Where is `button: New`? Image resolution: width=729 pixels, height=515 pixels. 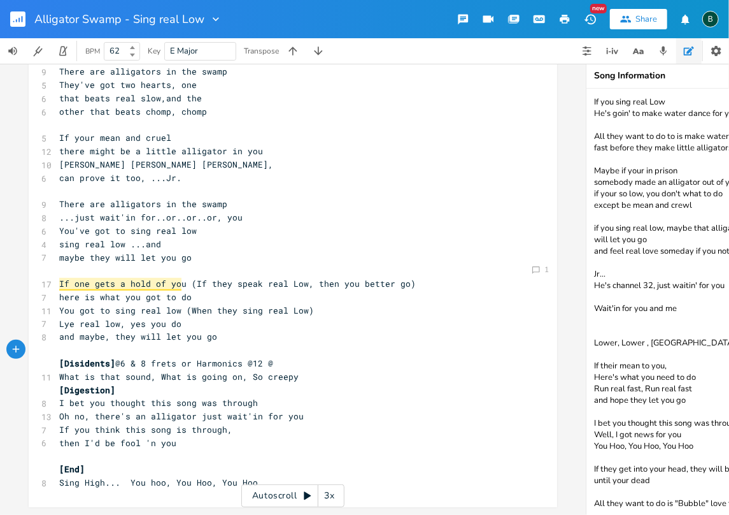
button: New is located at coordinates (590, 19).